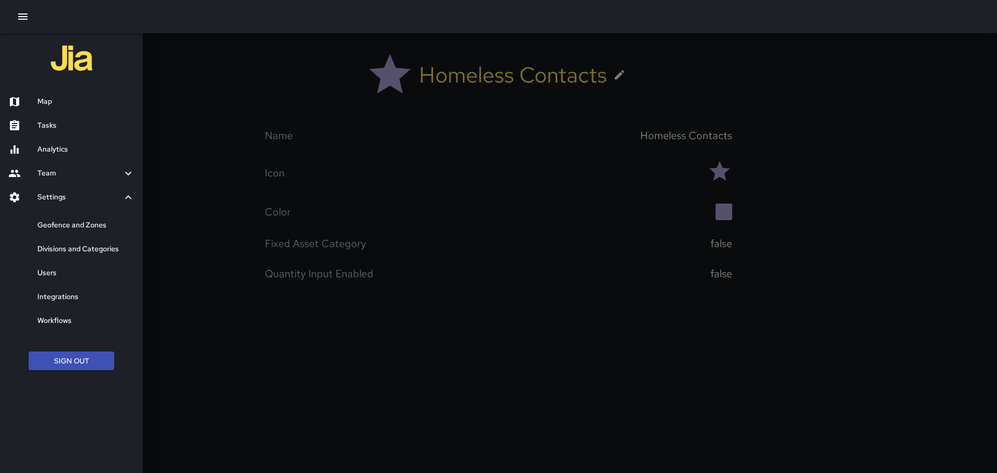 The height and width of the screenshot is (473, 997). Describe the element at coordinates (86, 249) in the screenshot. I see `h6: Divisions and Categories` at that location.